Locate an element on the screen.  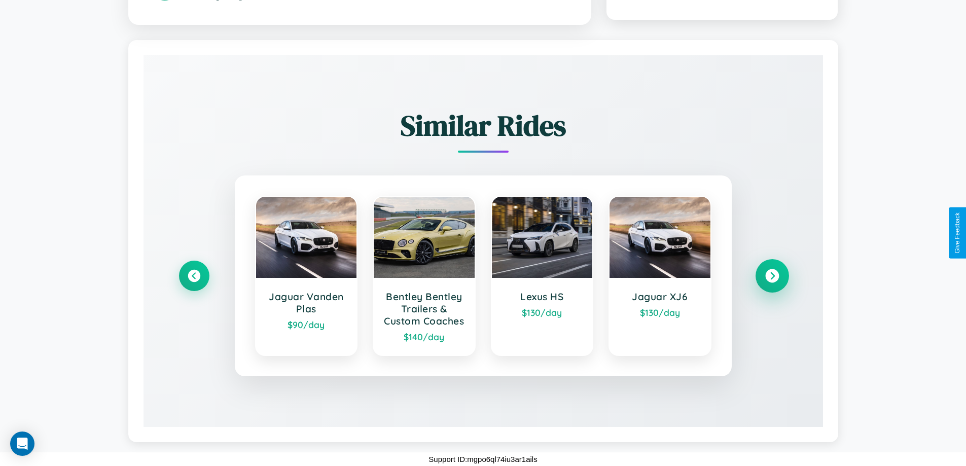
a: Jaguar XJ6$130/day is located at coordinates (659, 276).